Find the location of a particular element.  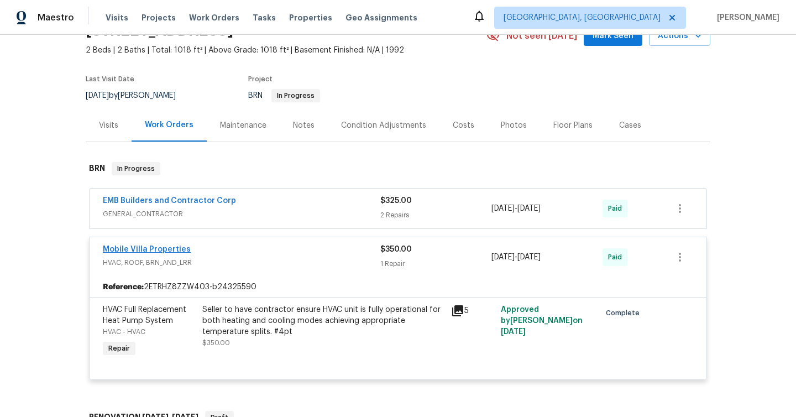

div: Visits is located at coordinates (108, 126).